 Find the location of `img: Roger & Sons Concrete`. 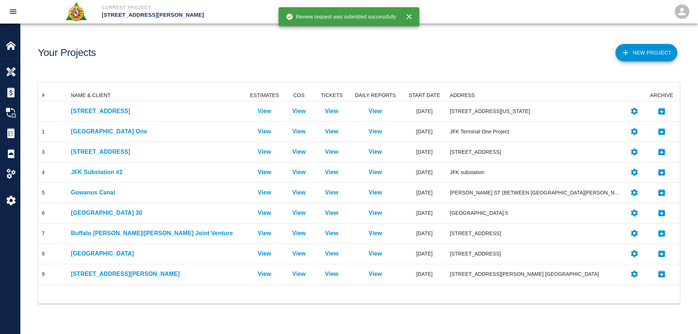

img: Roger & Sons Concrete is located at coordinates (76, 12).